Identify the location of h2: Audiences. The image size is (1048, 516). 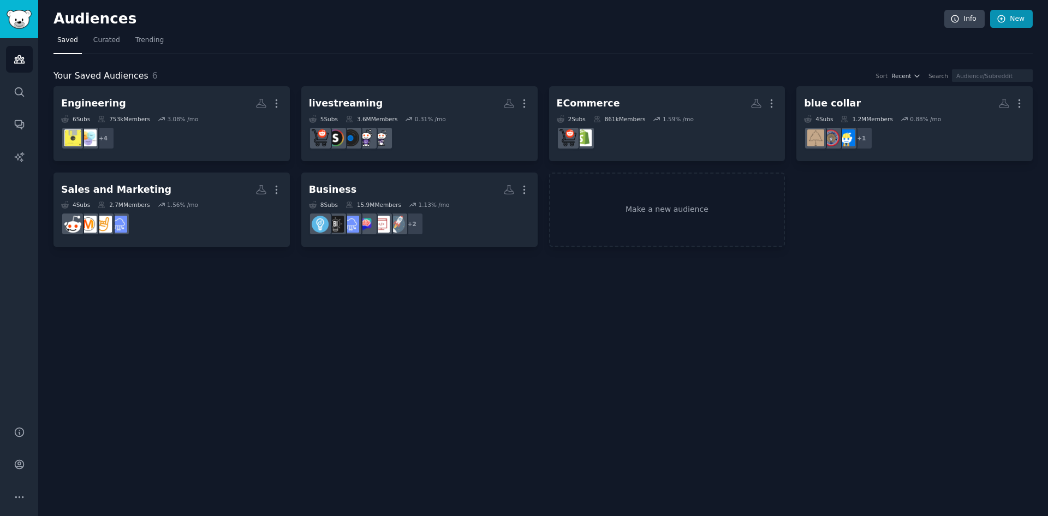
(499, 19).